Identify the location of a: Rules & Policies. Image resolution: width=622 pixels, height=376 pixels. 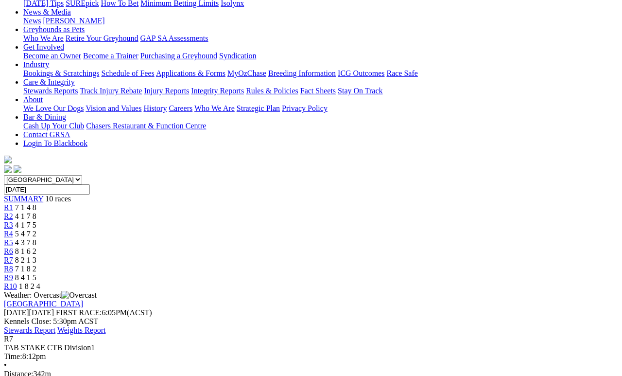
(272, 90).